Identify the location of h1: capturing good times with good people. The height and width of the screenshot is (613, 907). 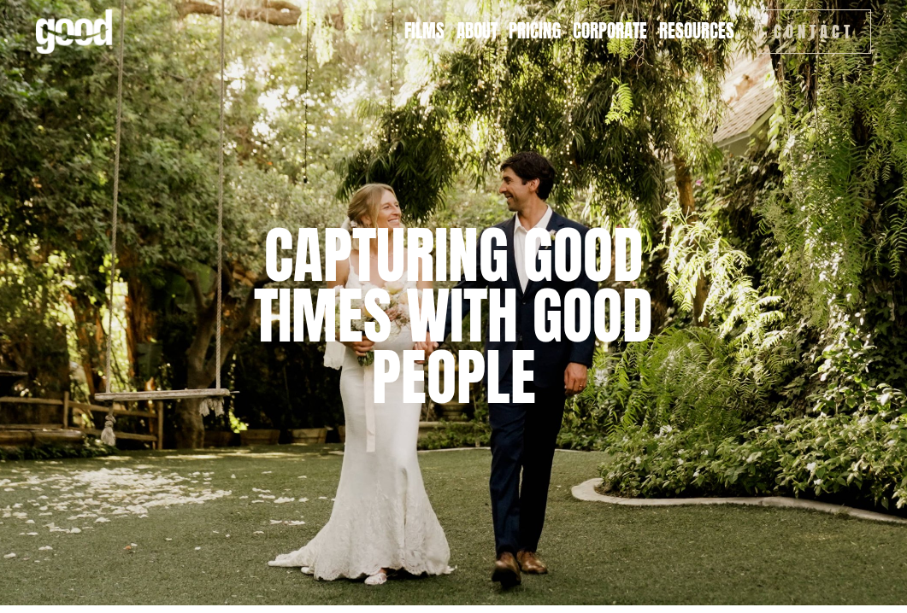
(453, 316).